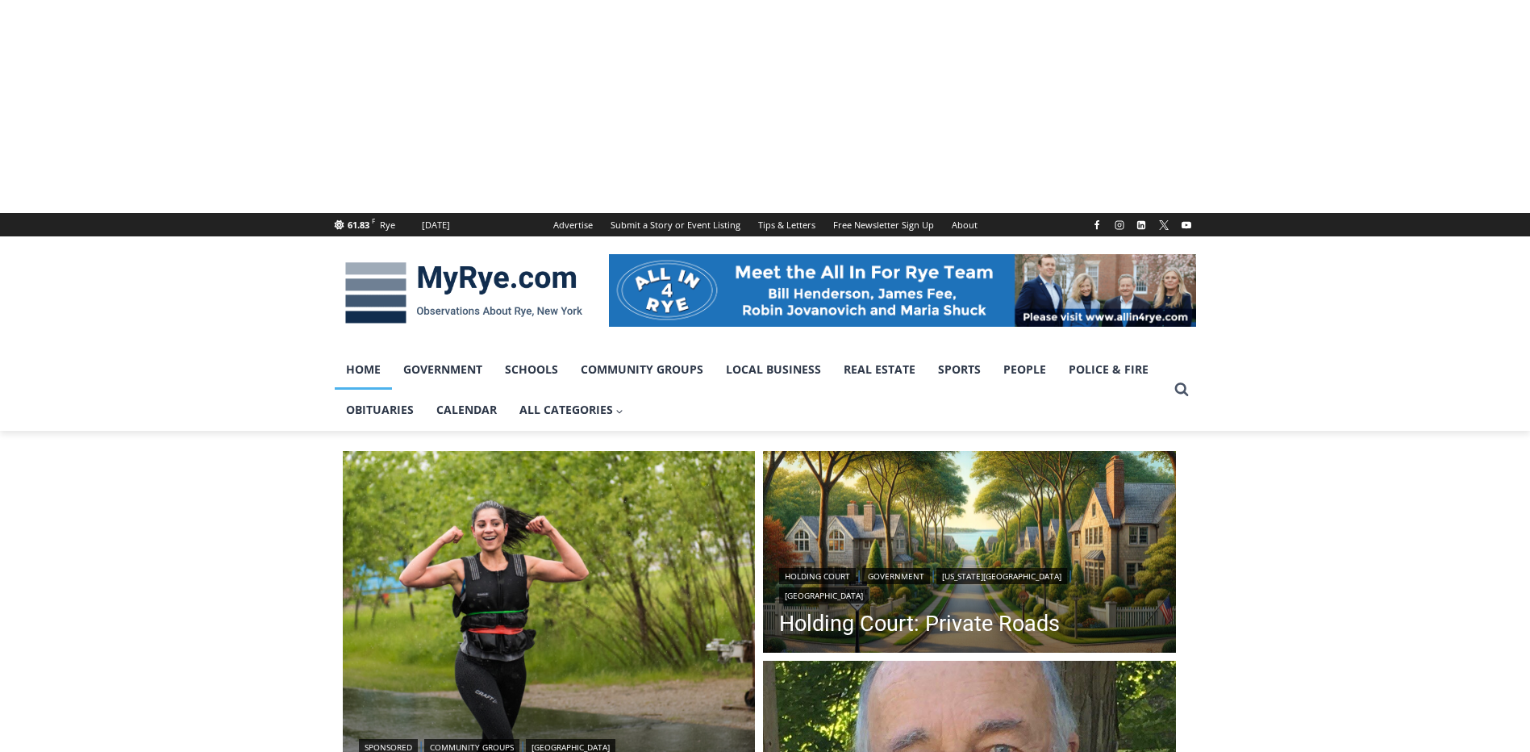  What do you see at coordinates (879, 369) in the screenshot?
I see `a: Real Estate` at bounding box center [879, 369].